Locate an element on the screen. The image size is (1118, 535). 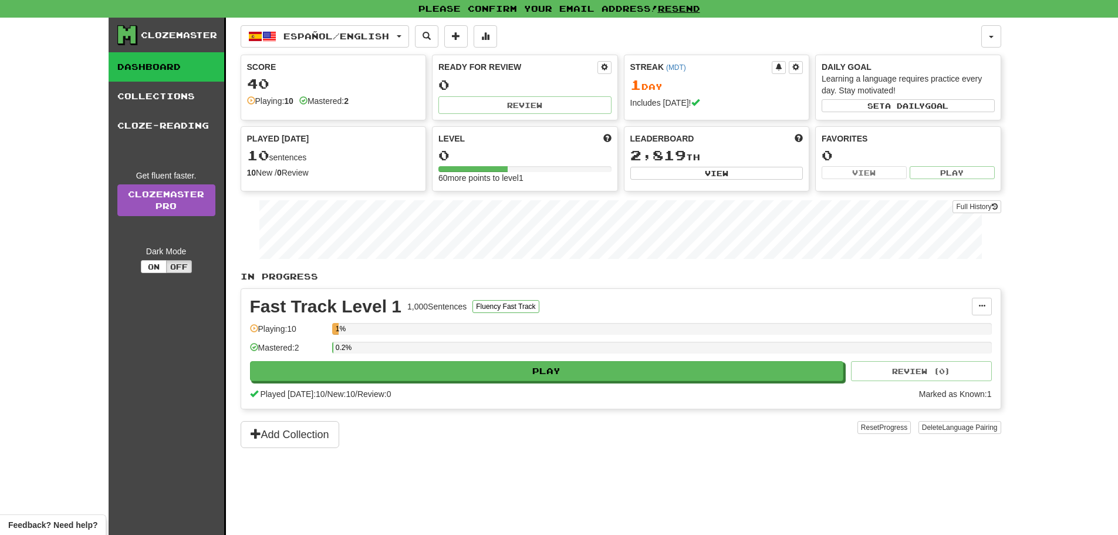
div: 1% is located at coordinates (337, 329).